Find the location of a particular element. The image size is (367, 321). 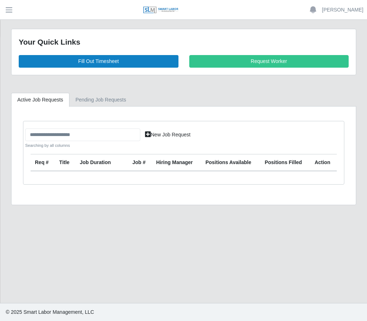

th: Req # is located at coordinates (43, 163).